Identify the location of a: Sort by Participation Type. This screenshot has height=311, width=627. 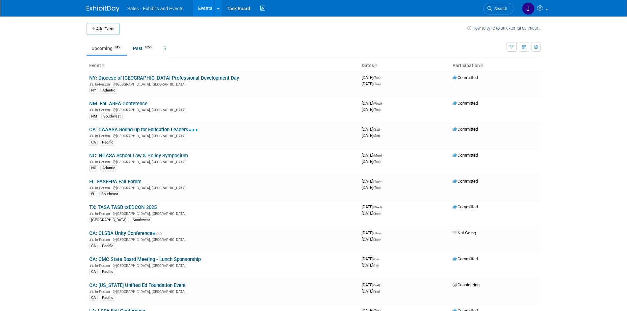
(481, 65).